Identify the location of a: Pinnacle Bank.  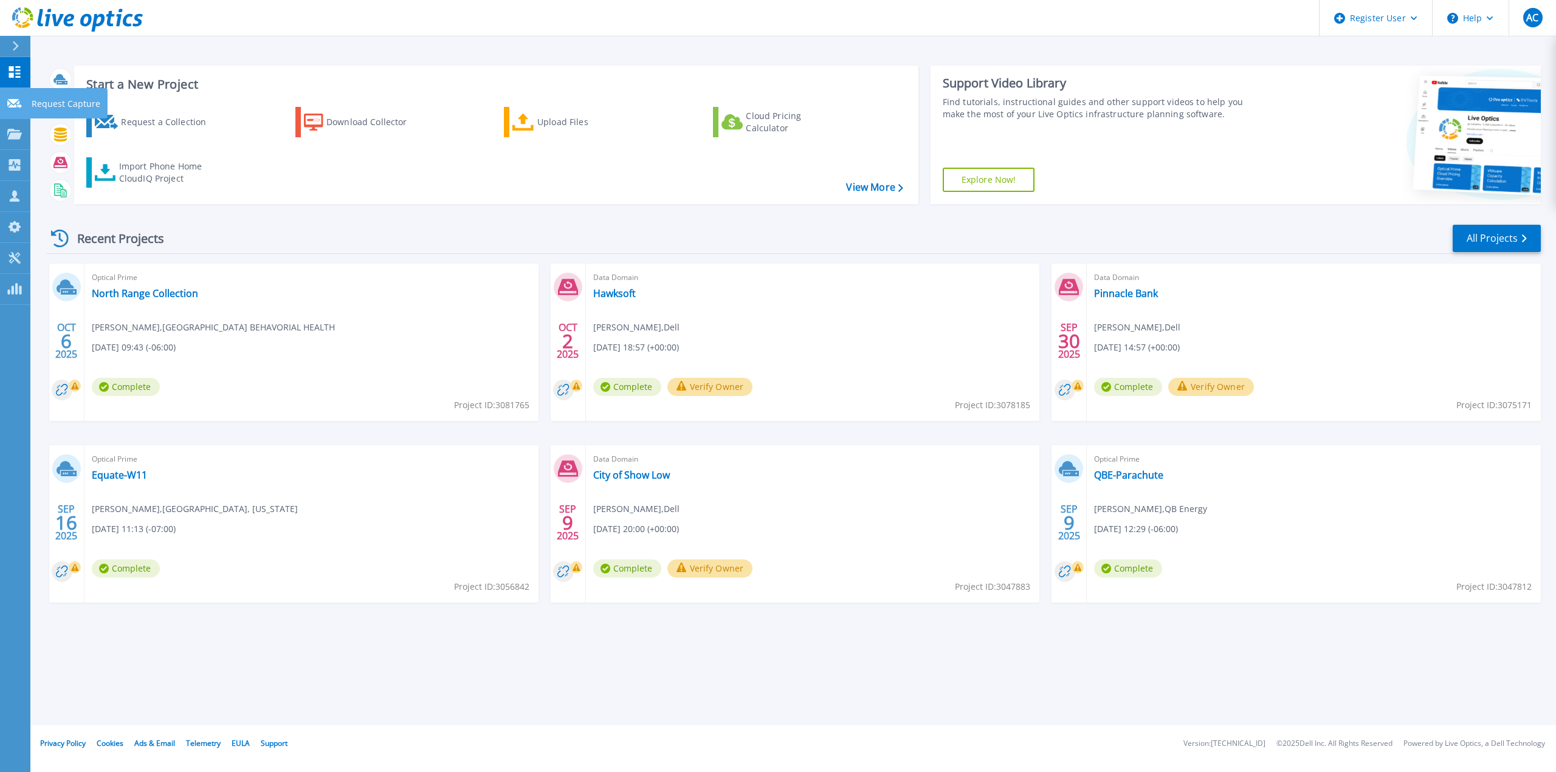
(1126, 294).